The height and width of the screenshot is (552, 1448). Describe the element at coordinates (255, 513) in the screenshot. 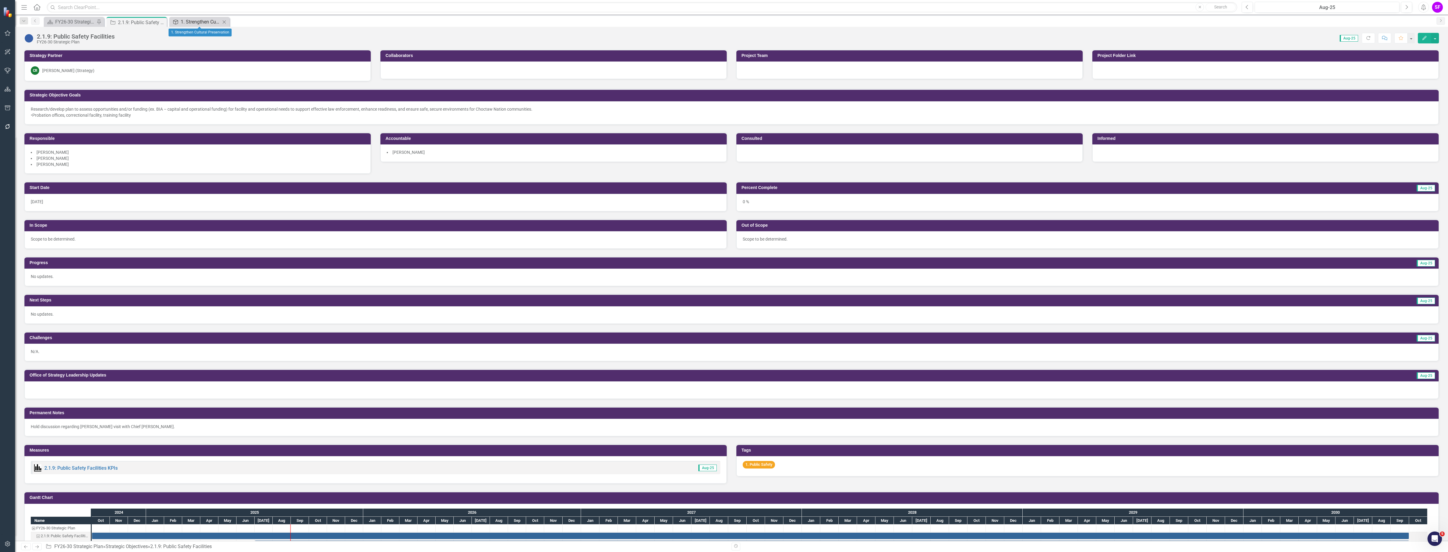

I see `div: 2025` at that location.